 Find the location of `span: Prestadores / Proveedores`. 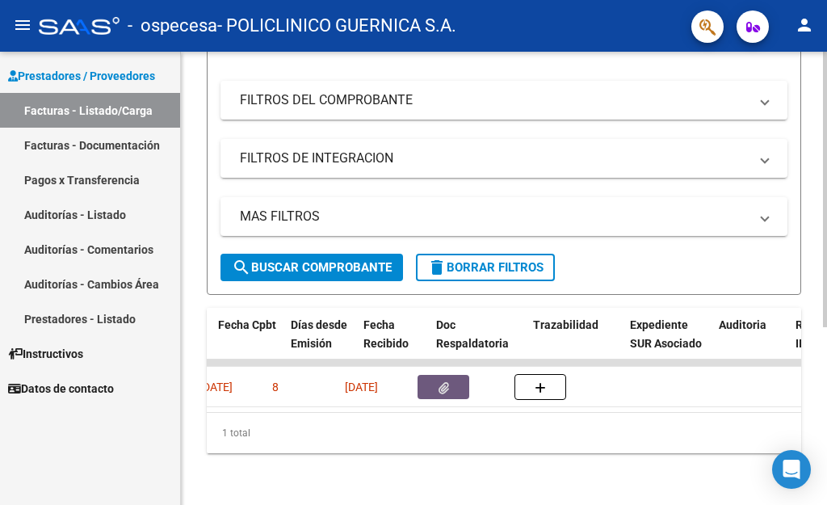

span: Prestadores / Proveedores is located at coordinates (82, 76).